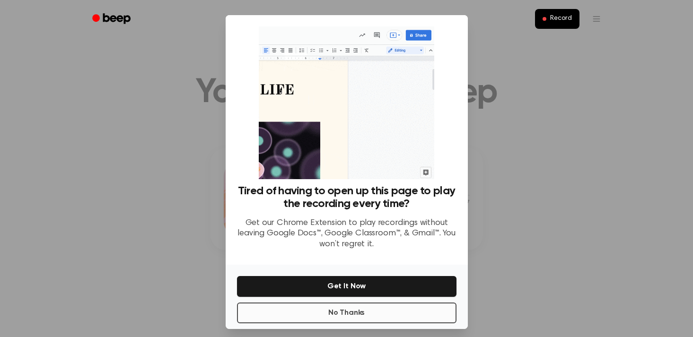  What do you see at coordinates (346, 103) in the screenshot?
I see `img: Beep extension in action` at bounding box center [346, 103].